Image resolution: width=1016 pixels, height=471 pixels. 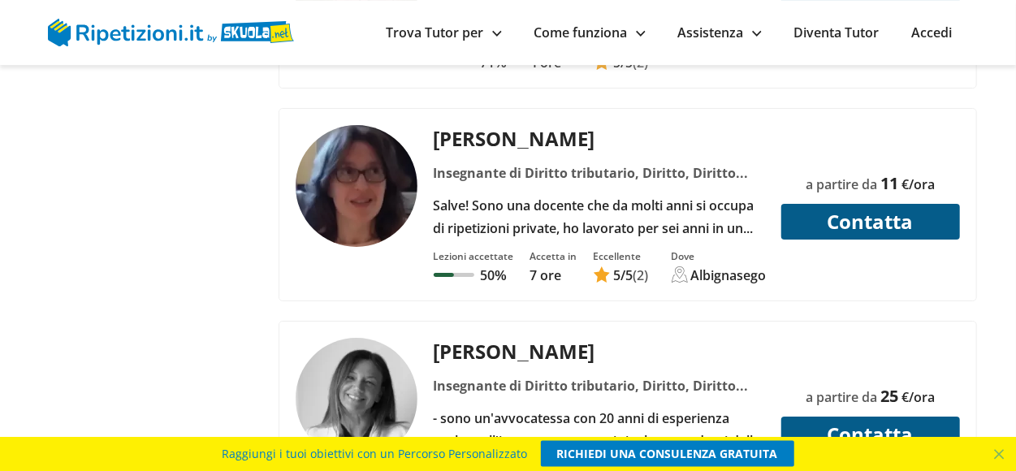 What do you see at coordinates (444, 32) in the screenshot?
I see `a: Trova Tutor per` at bounding box center [444, 32].